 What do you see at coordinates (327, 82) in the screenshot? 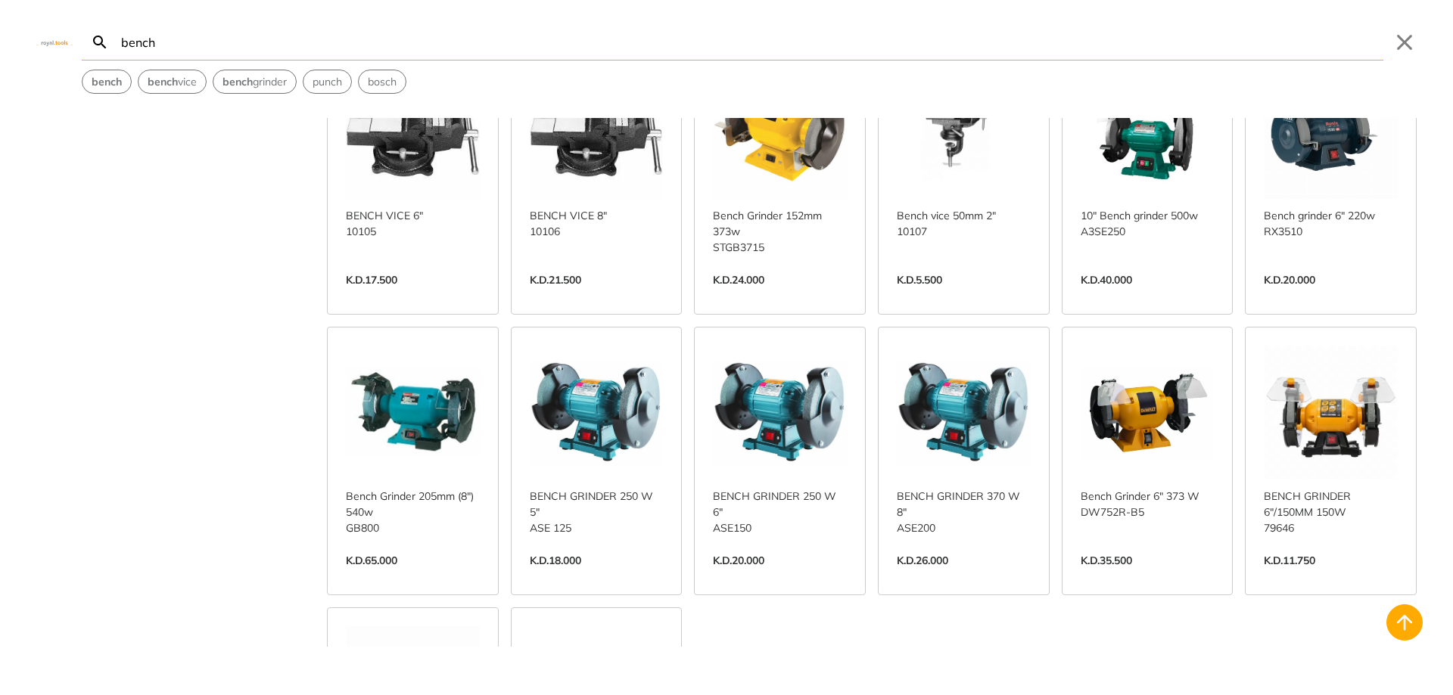
I see `button: Select suggestion: punch` at bounding box center [327, 82].